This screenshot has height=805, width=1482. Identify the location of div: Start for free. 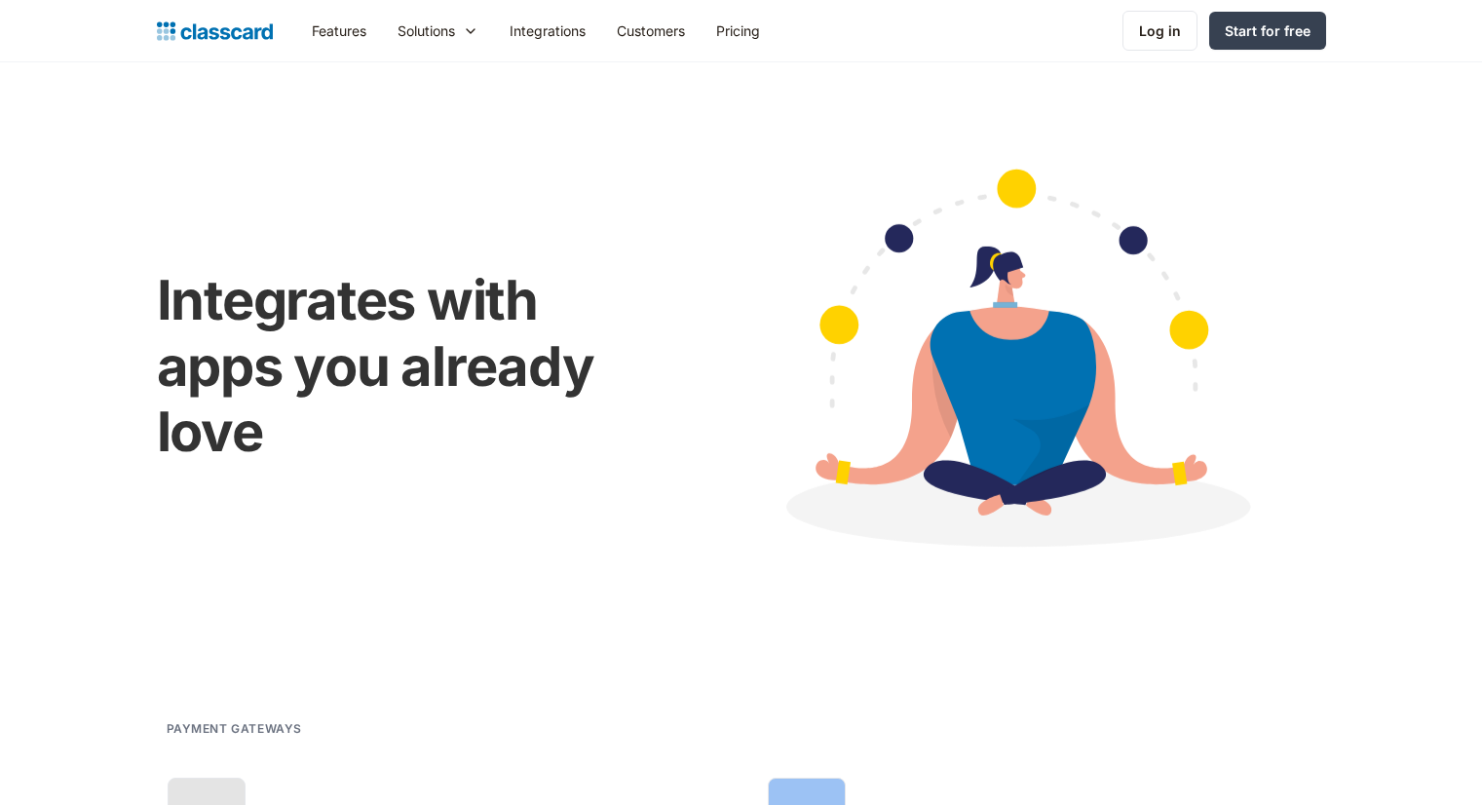
(1268, 30).